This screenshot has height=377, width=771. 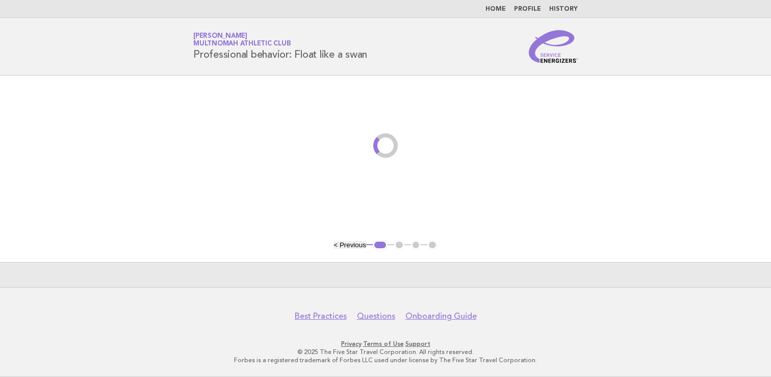 What do you see at coordinates (496, 9) in the screenshot?
I see `a: Home` at bounding box center [496, 9].